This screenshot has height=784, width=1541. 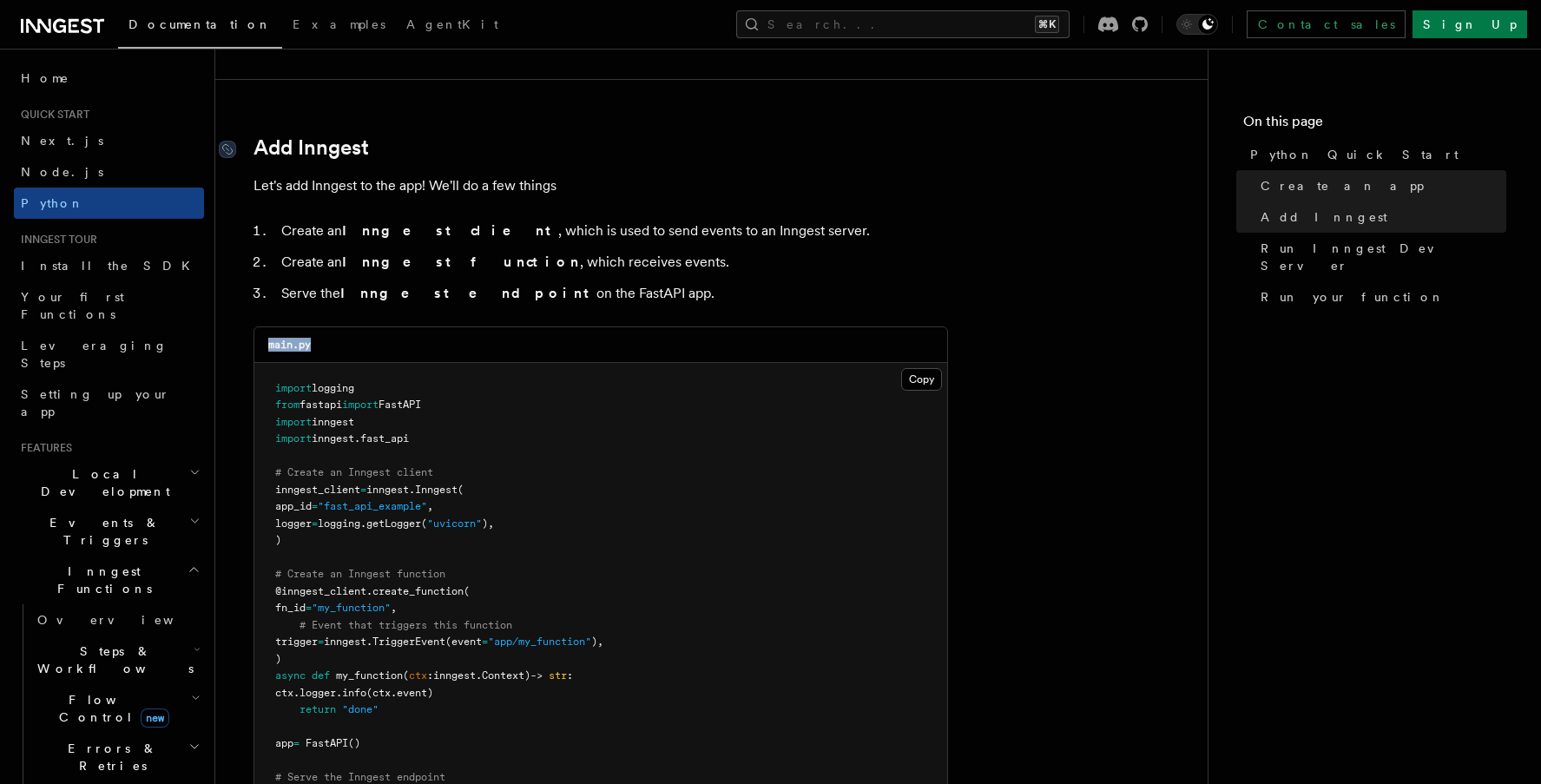 I want to click on span: (ctx.event), so click(x=399, y=693).